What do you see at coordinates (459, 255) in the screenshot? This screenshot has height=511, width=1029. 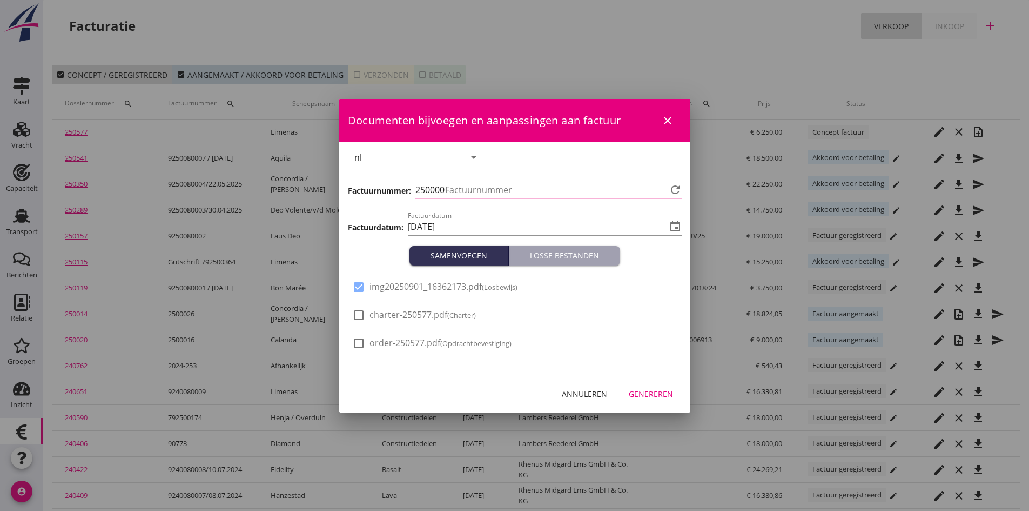 I see `div: Samenvoegen` at bounding box center [459, 255].